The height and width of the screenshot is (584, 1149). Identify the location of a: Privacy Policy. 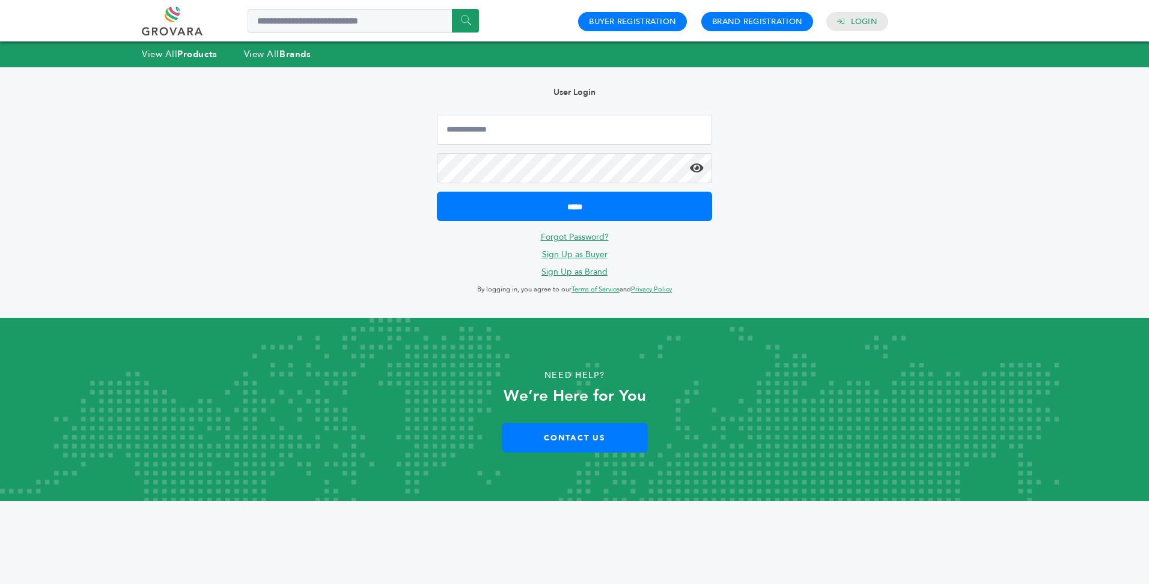
(651, 289).